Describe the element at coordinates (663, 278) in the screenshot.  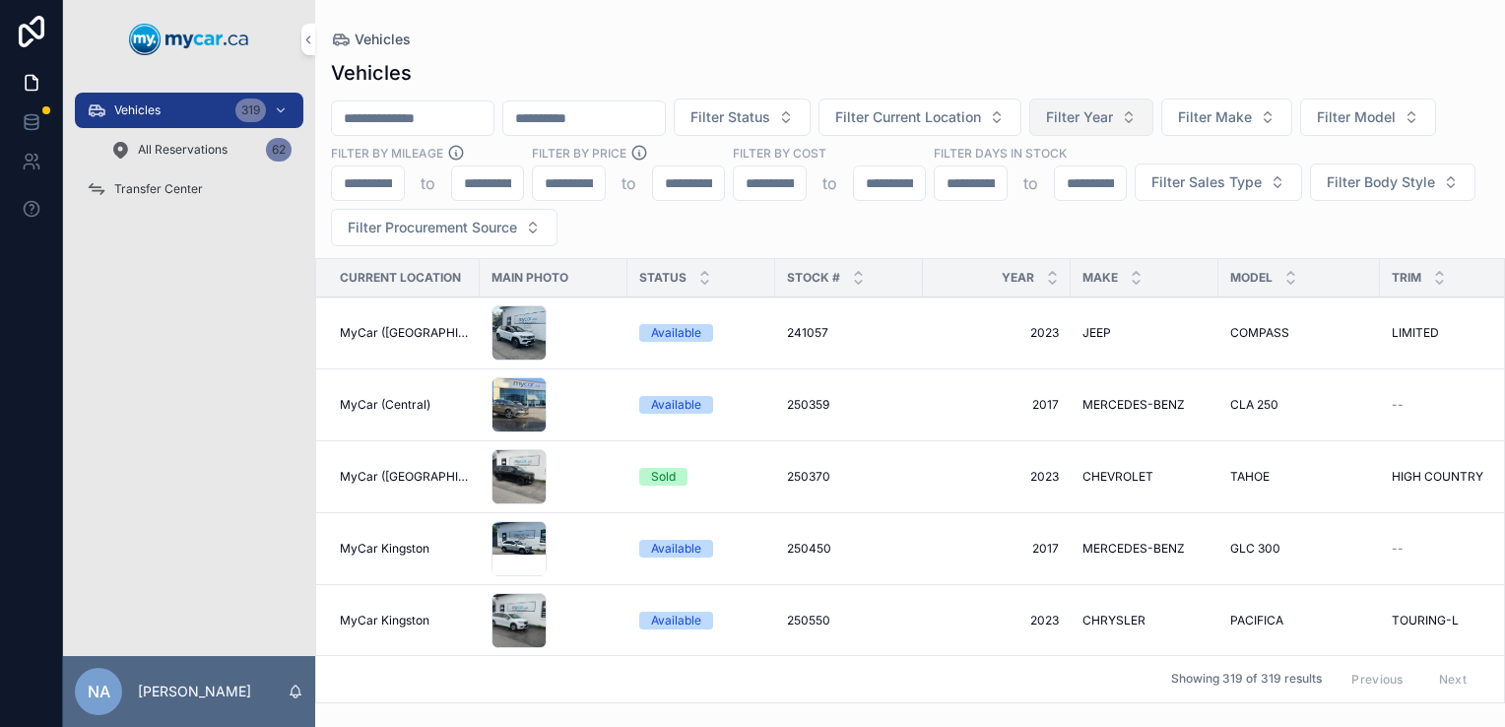
I see `span: Status` at that location.